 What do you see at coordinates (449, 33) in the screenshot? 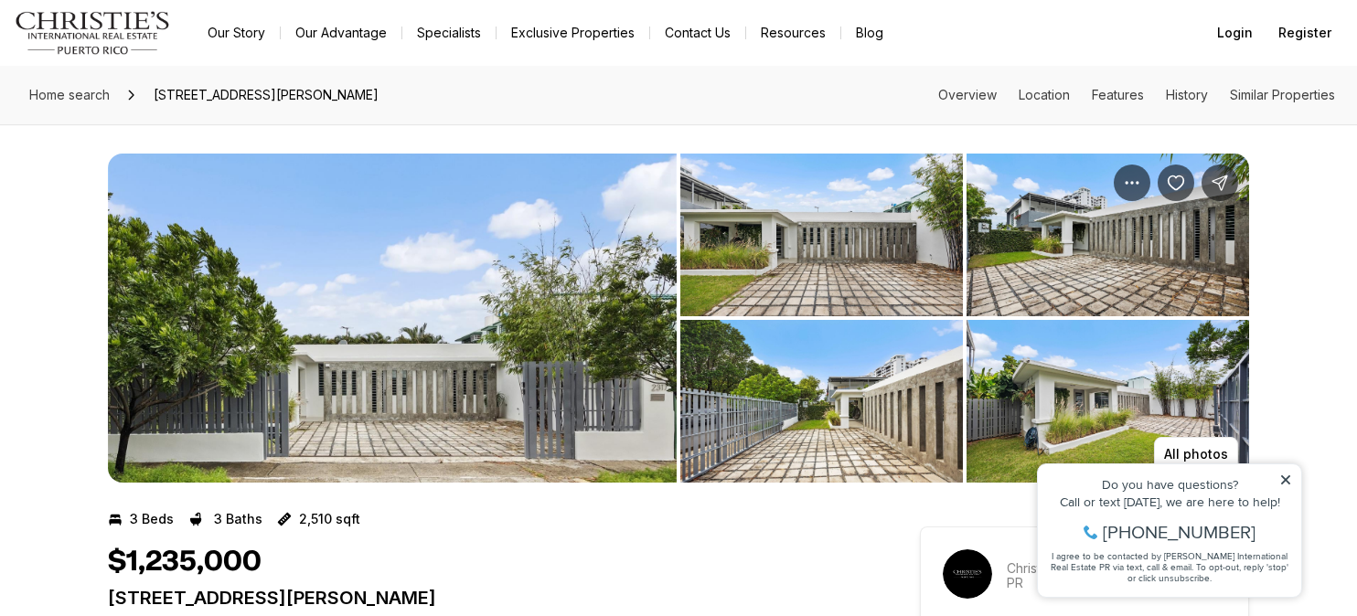
I see `a: Specialists` at bounding box center [449, 33].